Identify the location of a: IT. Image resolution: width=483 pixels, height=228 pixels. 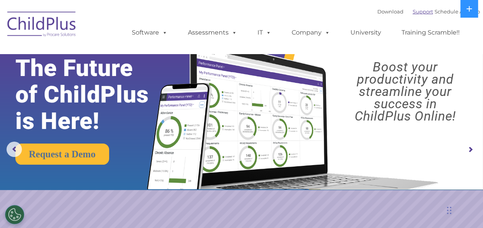
(264, 33).